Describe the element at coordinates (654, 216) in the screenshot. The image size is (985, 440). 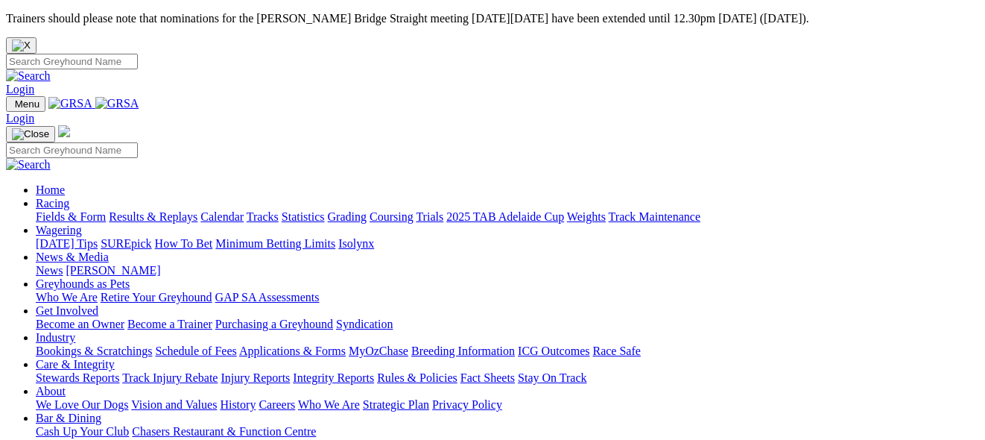
I see `a: Track Maintenance` at that location.